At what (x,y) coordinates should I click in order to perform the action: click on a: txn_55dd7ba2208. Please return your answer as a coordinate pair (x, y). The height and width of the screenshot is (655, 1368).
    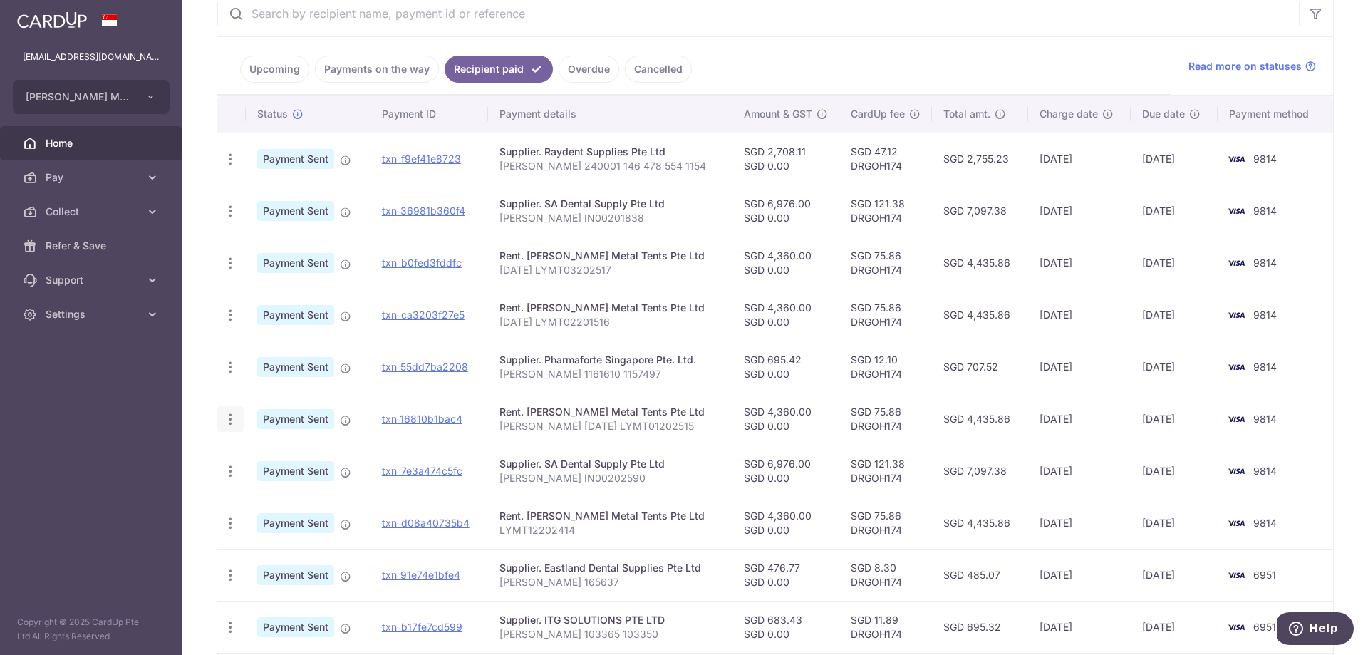
    Looking at the image, I should click on (425, 366).